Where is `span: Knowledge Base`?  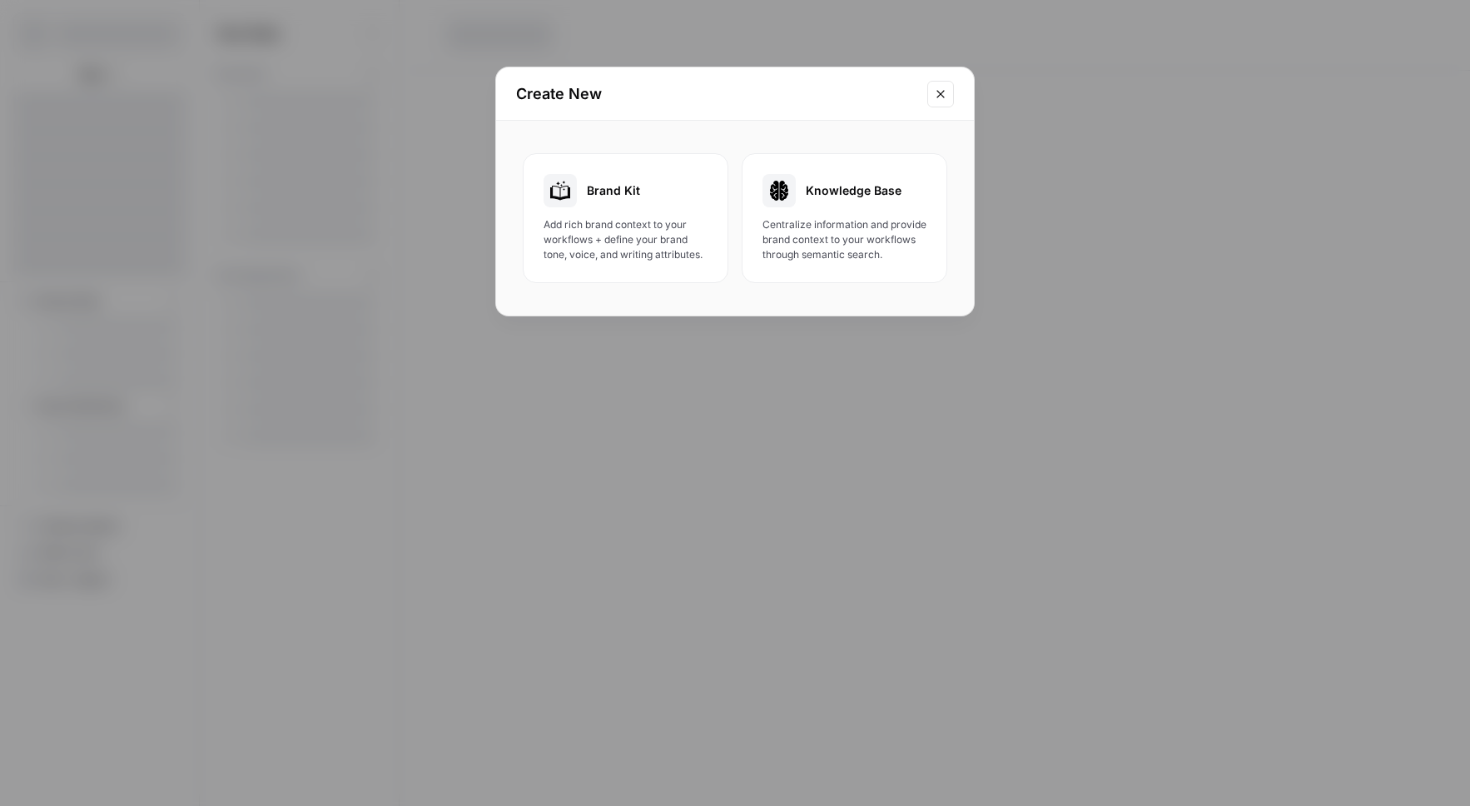
span: Knowledge Base is located at coordinates (853, 191).